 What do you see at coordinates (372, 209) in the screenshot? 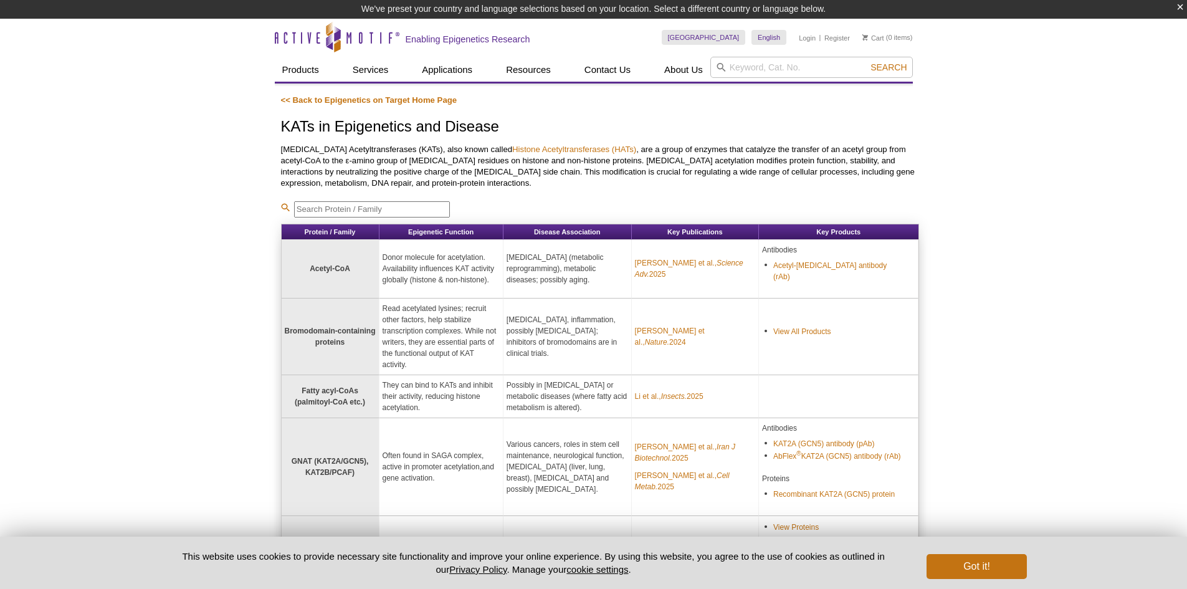
I see `input: Search Protein / Family` at bounding box center [372, 209].